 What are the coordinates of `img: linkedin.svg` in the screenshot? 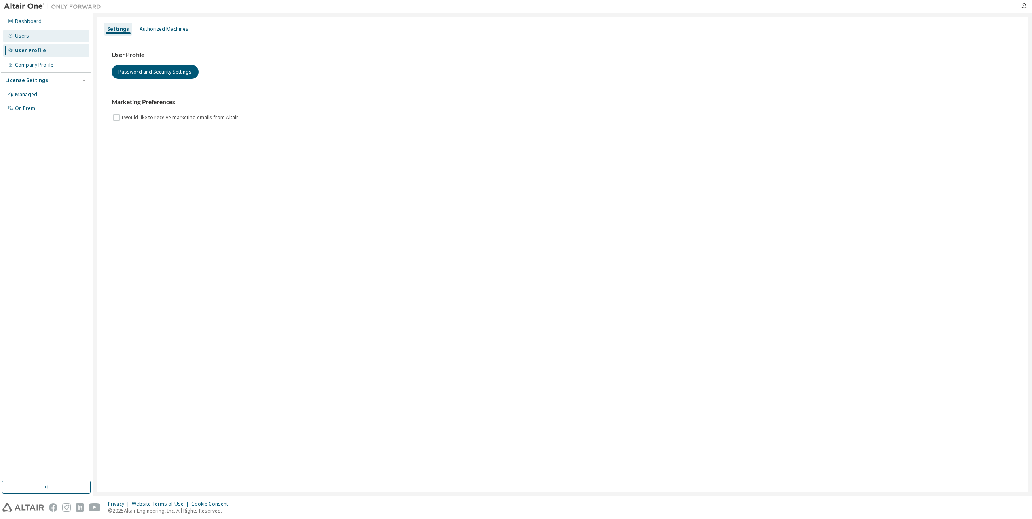 It's located at (80, 508).